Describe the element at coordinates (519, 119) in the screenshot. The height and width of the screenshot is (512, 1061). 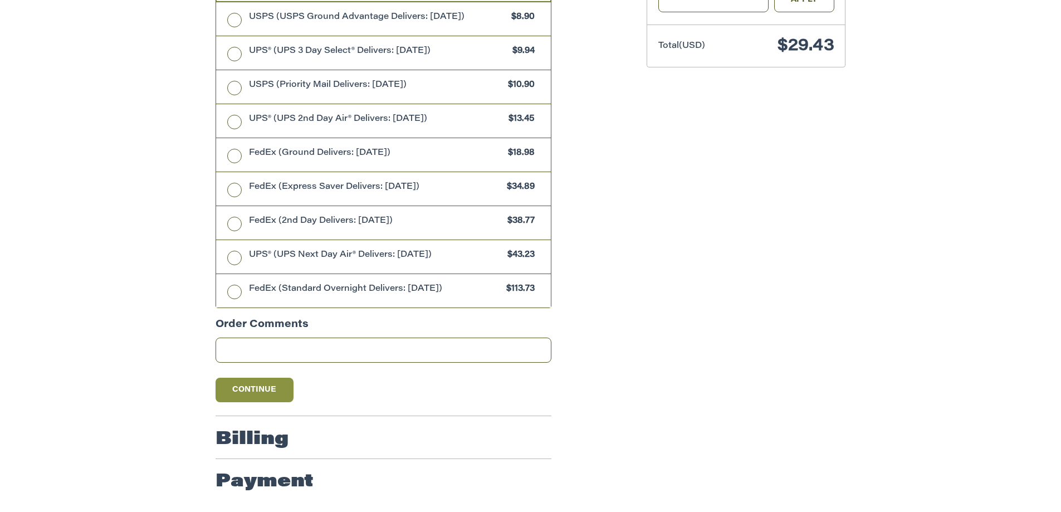
I see `span: $13.45` at that location.